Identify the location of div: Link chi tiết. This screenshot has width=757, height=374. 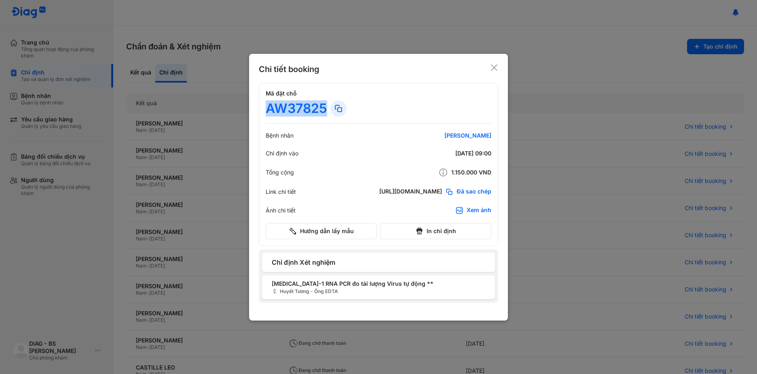
(281, 192).